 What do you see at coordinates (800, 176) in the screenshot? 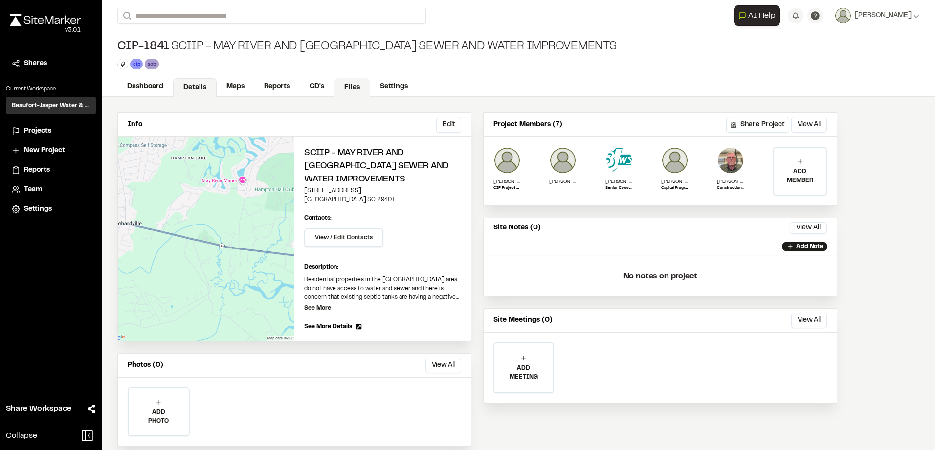
I see `p: ADD MEMBER` at bounding box center [800, 176].